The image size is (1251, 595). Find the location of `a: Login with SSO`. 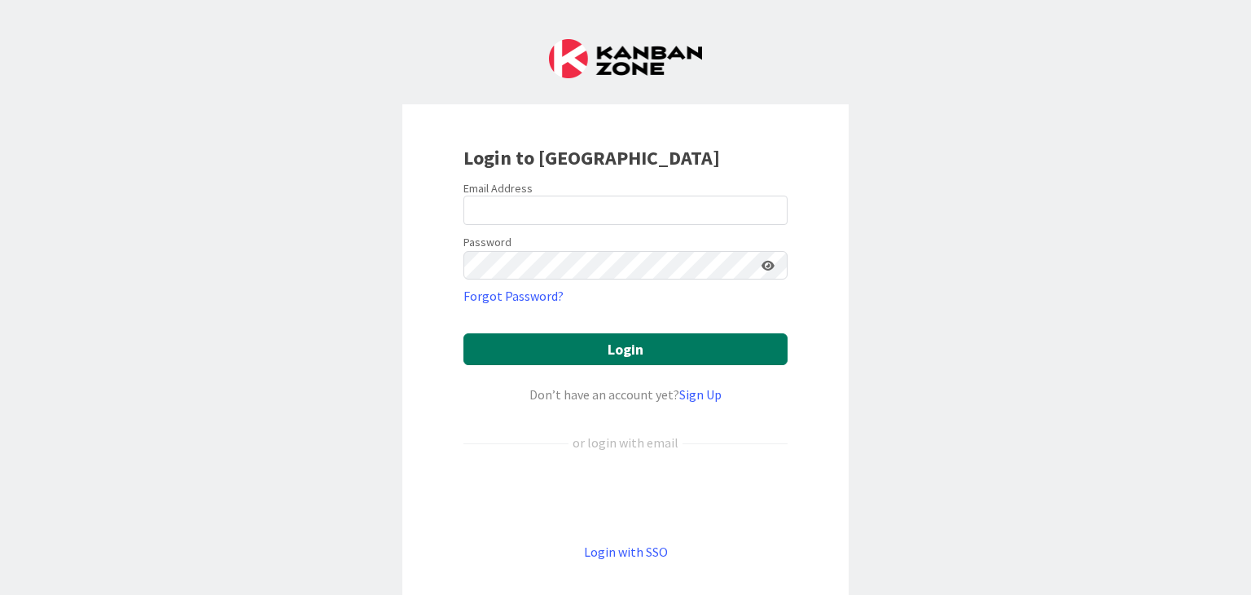

a: Login with SSO is located at coordinates (626, 551).